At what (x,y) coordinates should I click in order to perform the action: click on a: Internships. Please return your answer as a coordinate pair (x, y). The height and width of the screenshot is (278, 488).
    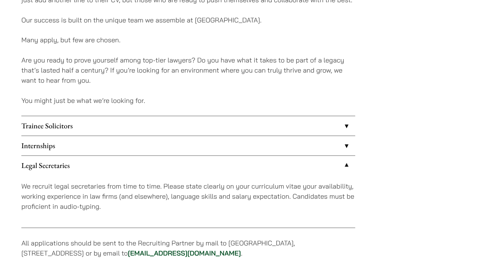
    Looking at the image, I should click on (188, 146).